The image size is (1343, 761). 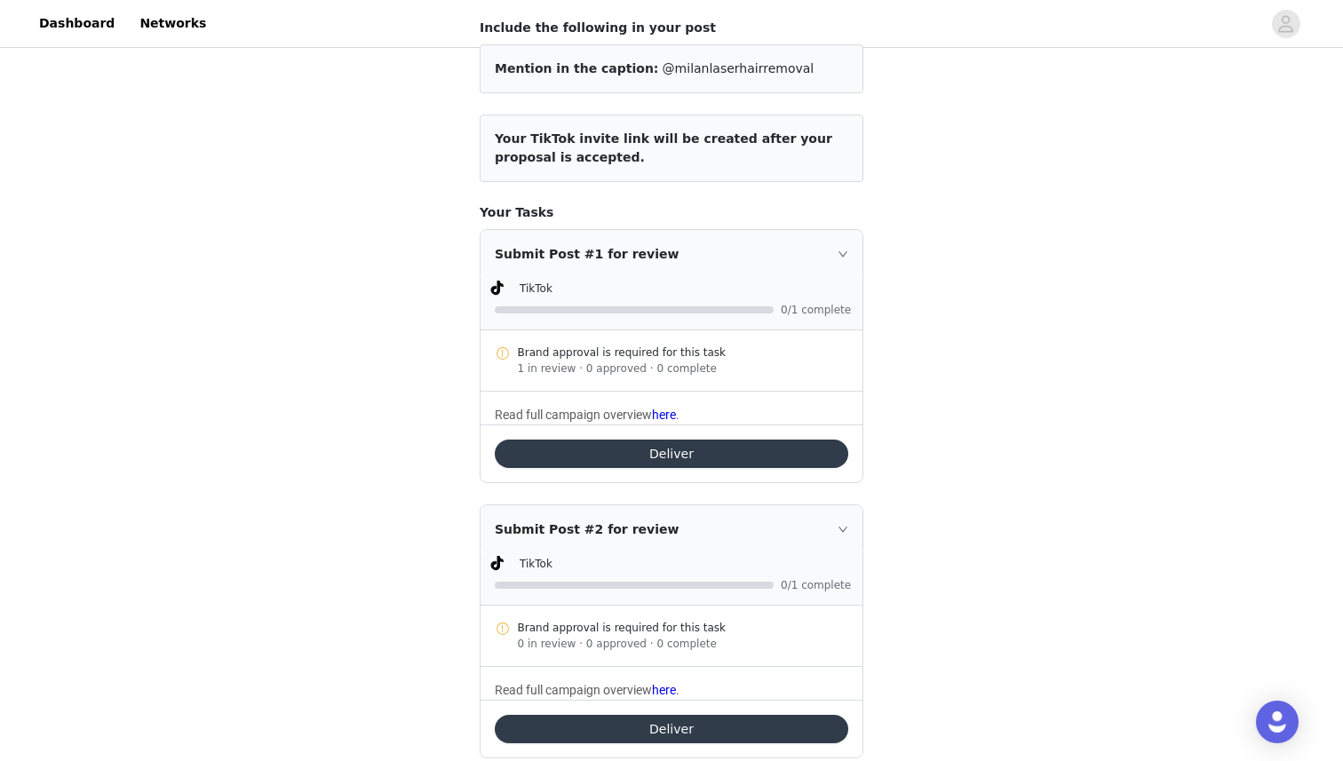 I want to click on a: Networks, so click(x=172, y=23).